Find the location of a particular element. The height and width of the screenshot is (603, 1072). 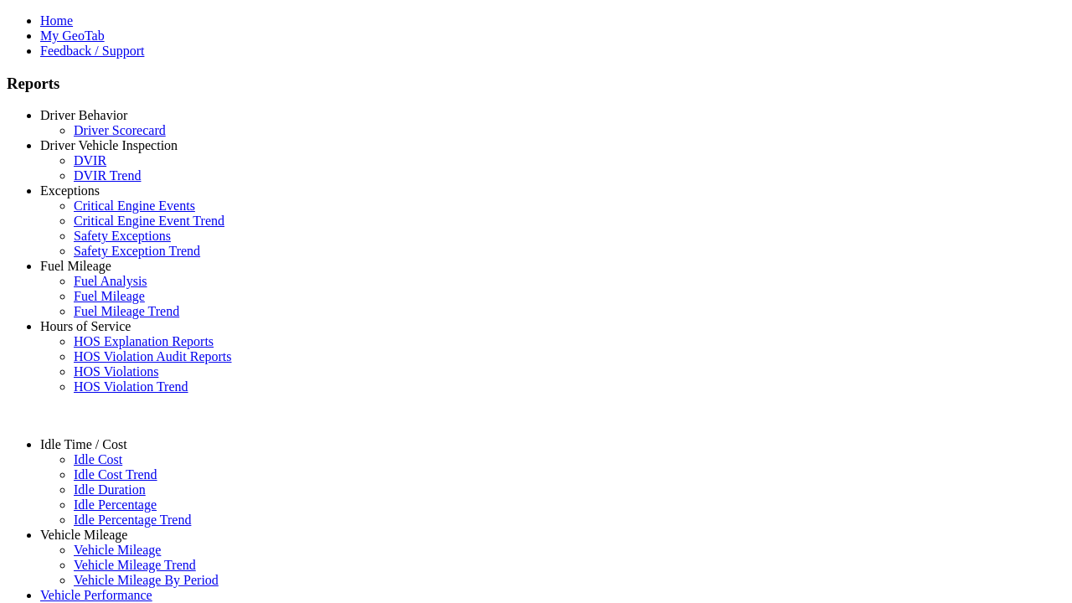

a: My GeoTab is located at coordinates (72, 35).